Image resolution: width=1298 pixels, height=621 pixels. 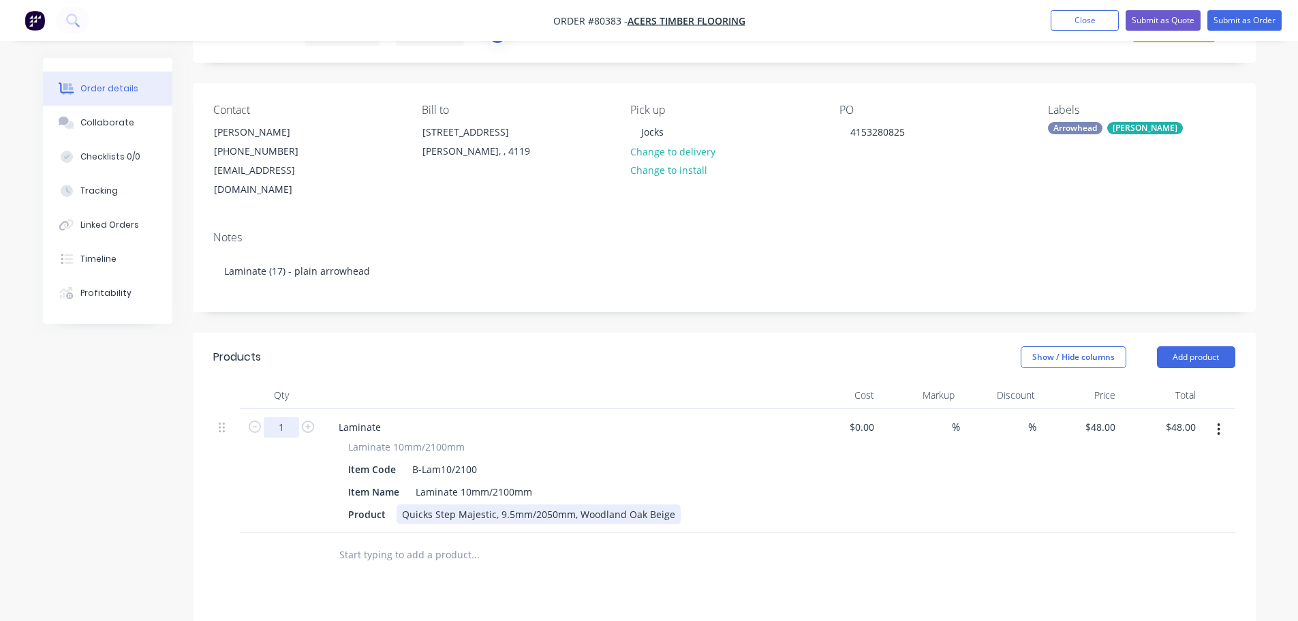 What do you see at coordinates (1075, 128) in the screenshot?
I see `div: Arrowhead` at bounding box center [1075, 128].